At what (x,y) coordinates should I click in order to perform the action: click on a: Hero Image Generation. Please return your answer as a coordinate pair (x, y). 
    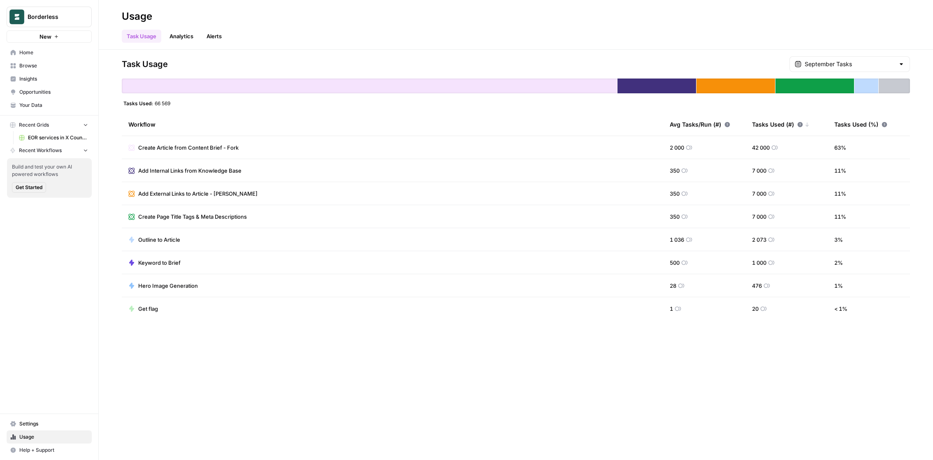
    Looking at the image, I should click on (163, 286).